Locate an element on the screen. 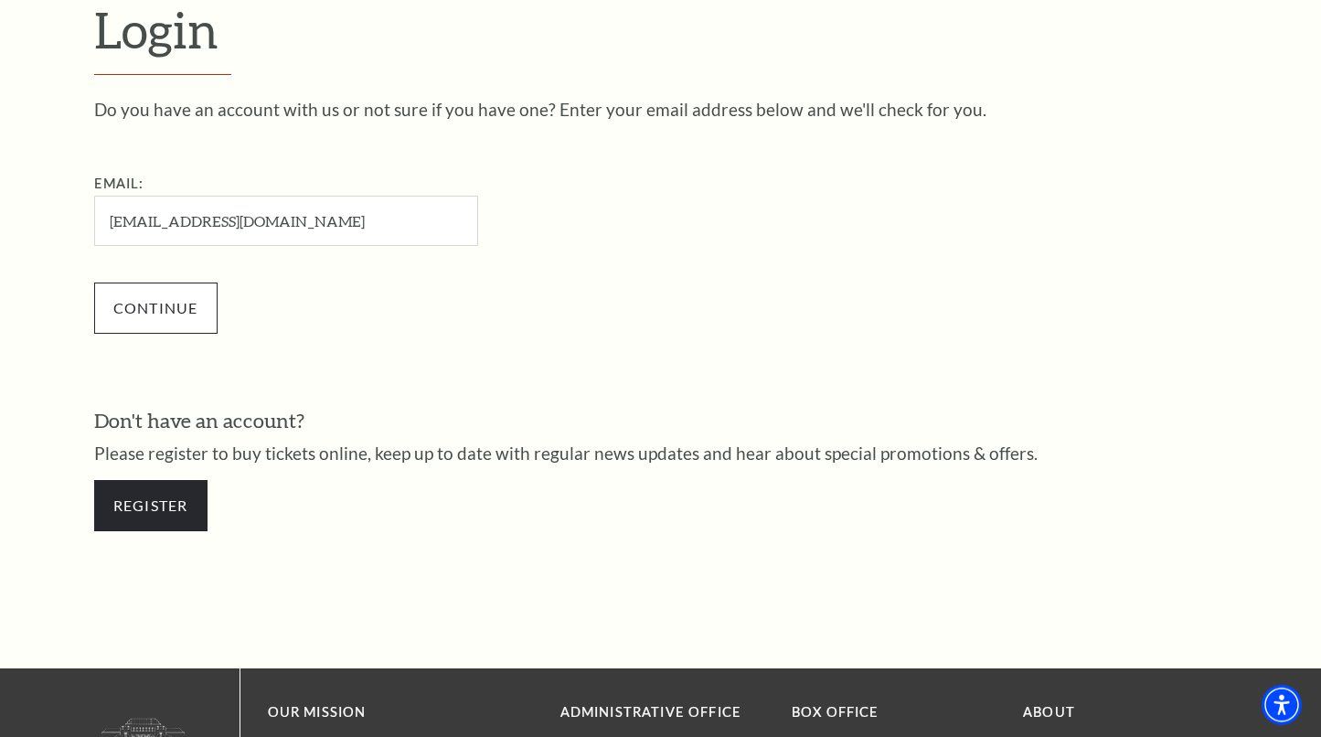 Image resolution: width=1321 pixels, height=737 pixels. a: About is located at coordinates (1049, 711).